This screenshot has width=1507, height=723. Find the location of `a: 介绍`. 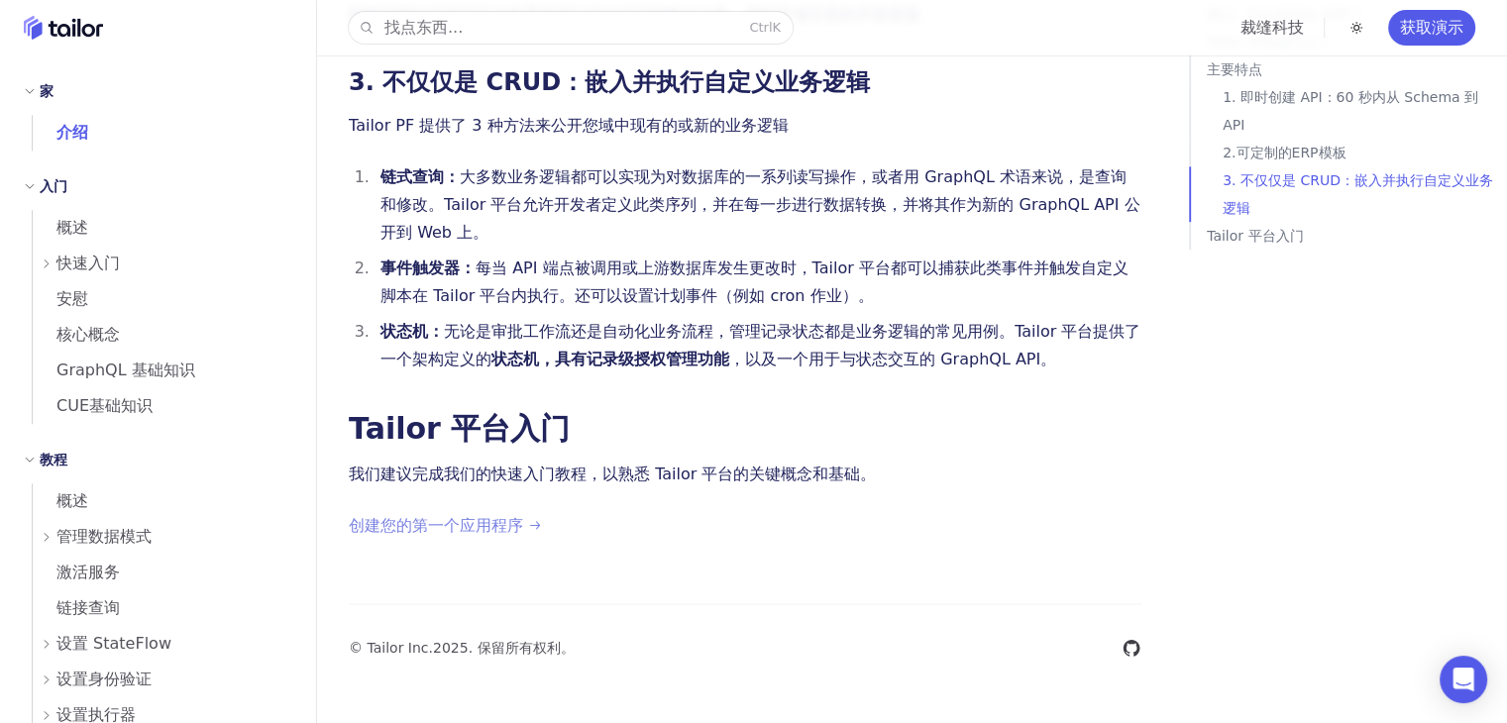

a: 介绍 is located at coordinates (162, 133).